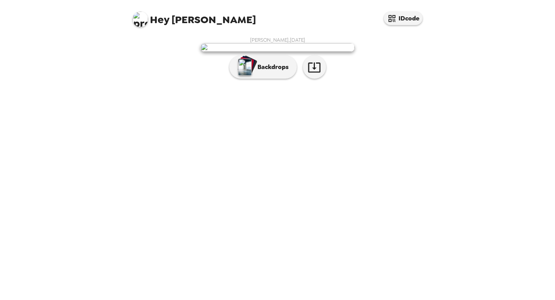 The width and height of the screenshot is (555, 300). What do you see at coordinates (277, 47) in the screenshot?
I see `img: user` at bounding box center [277, 47].